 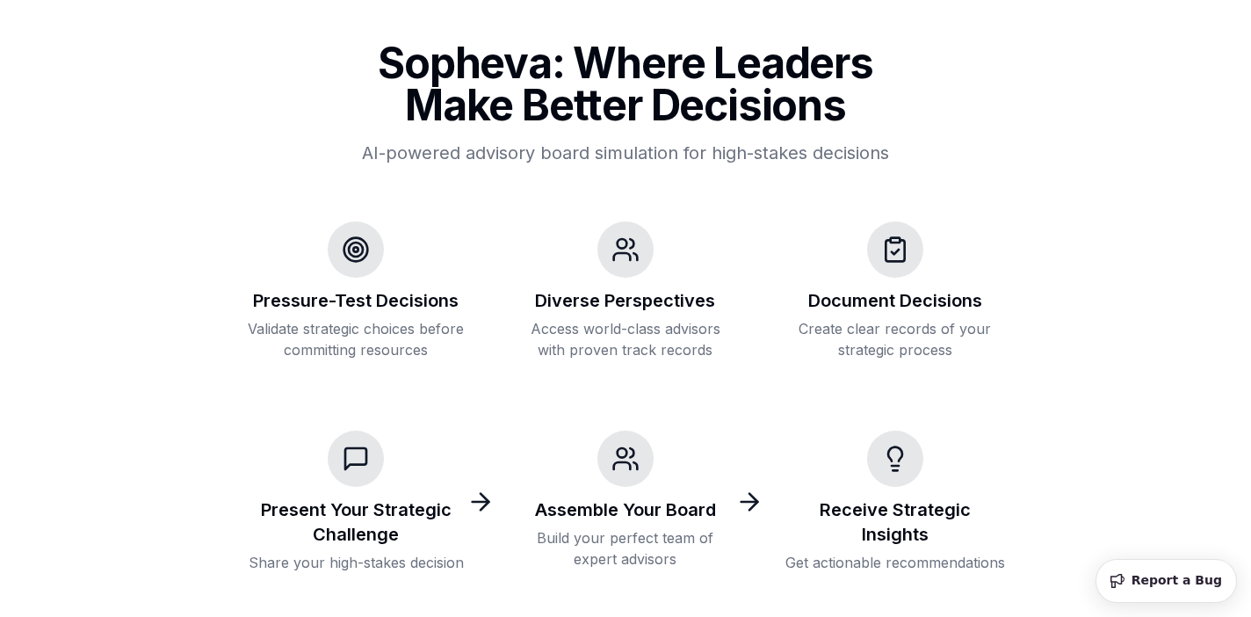 I want to click on h3: Receive Strategic Insights, so click(x=894, y=522).